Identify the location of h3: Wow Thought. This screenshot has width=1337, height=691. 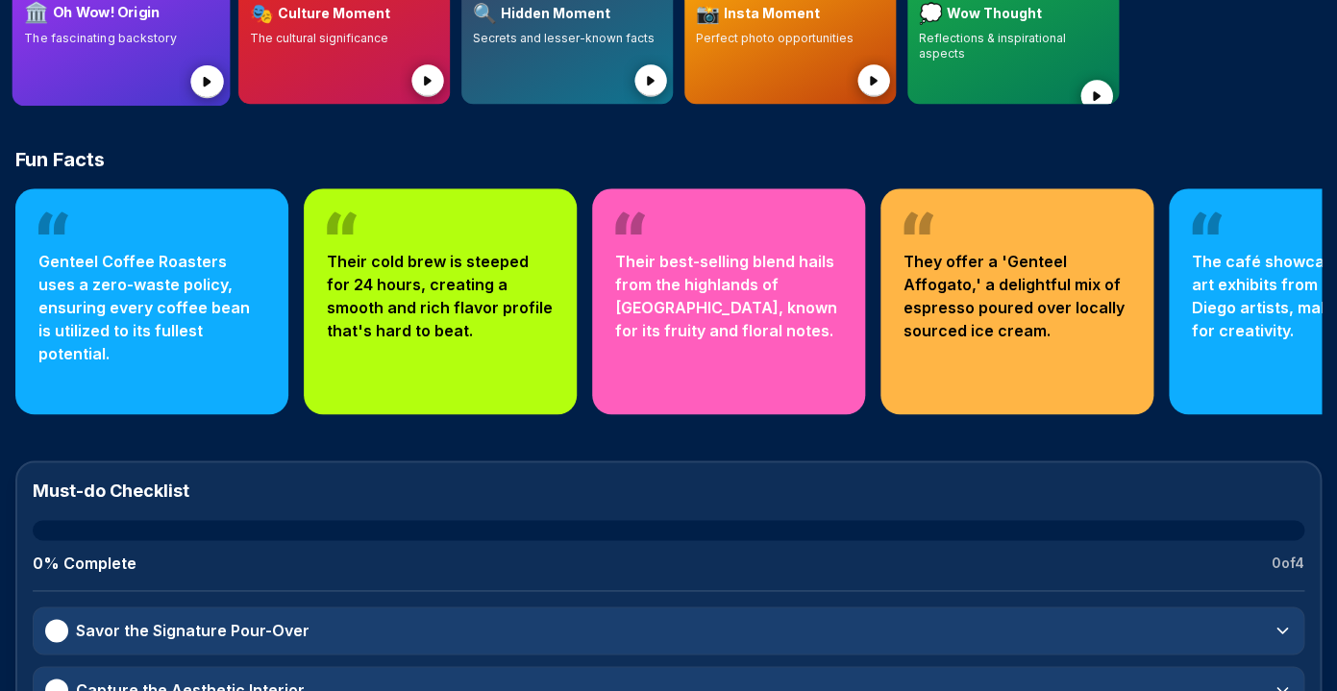
(994, 13).